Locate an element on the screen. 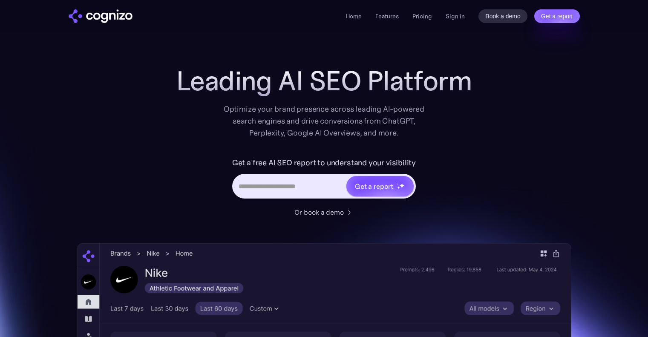 This screenshot has height=337, width=648. a: home is located at coordinates (101, 16).